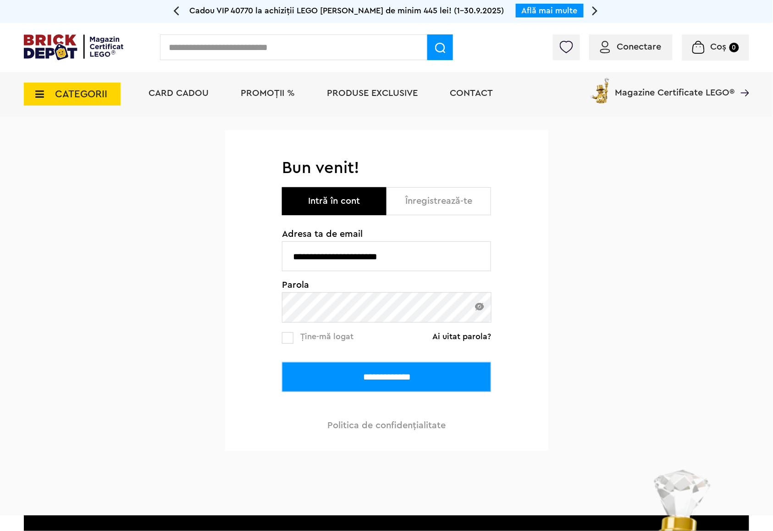 The width and height of the screenshot is (773, 531). Describe the element at coordinates (387, 425) in the screenshot. I see `a: Politica de confidenţialitate` at that location.